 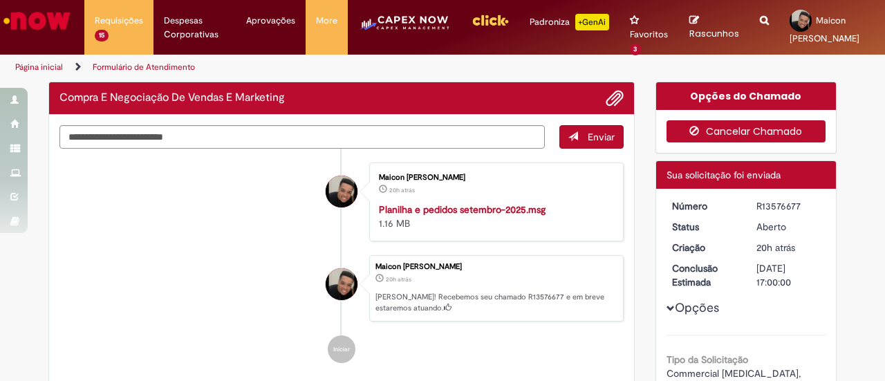 I want to click on span: 15, so click(x=102, y=35).